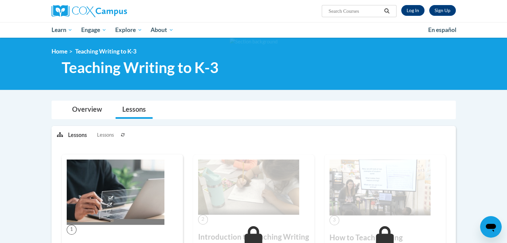 The image size is (507, 243). Describe the element at coordinates (89, 11) in the screenshot. I see `img: Cox Campus` at that location.